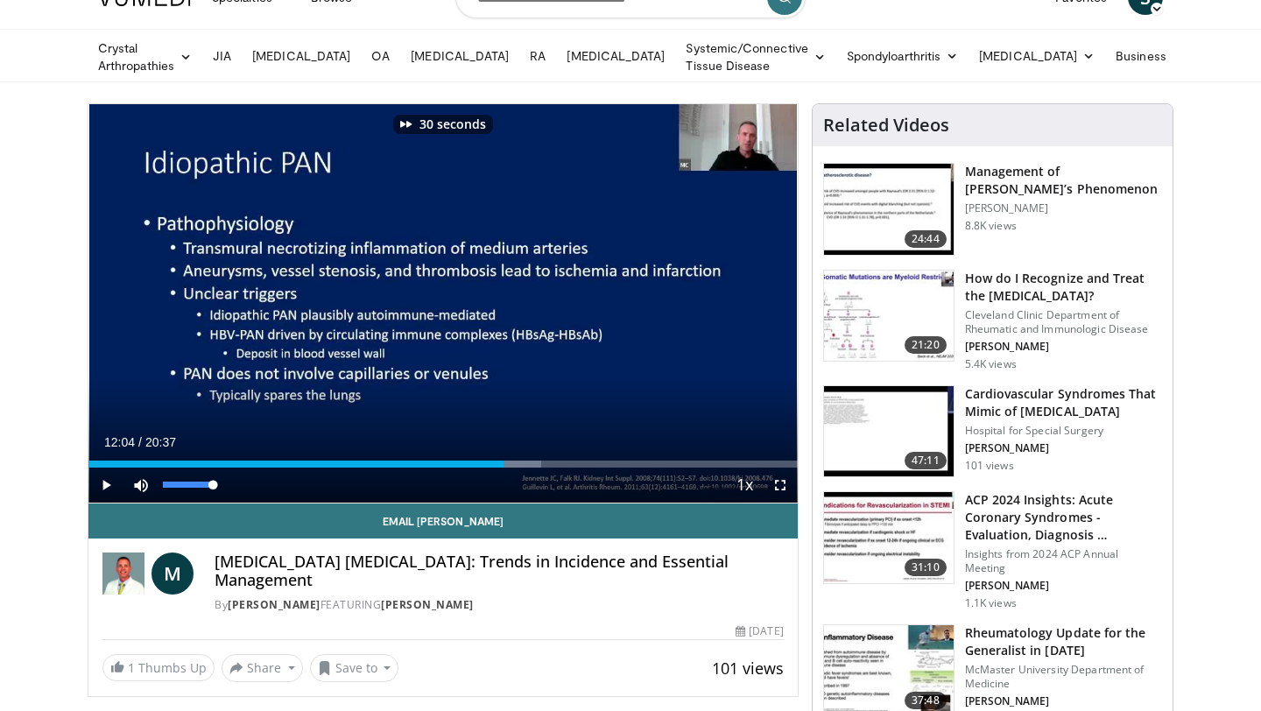  I want to click on img: ba86857d-d89f-4135-9fe2-870b62ab7c52.150x105_q85_crop-smart_upscale.jpg, so click(888, 537).